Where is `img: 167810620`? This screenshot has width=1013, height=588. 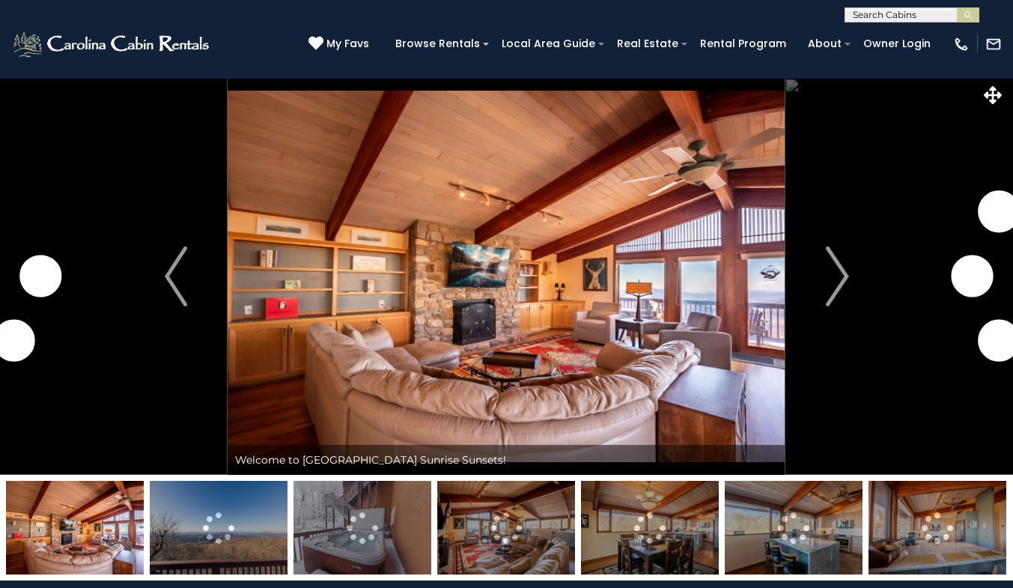 img: 167810620 is located at coordinates (362, 527).